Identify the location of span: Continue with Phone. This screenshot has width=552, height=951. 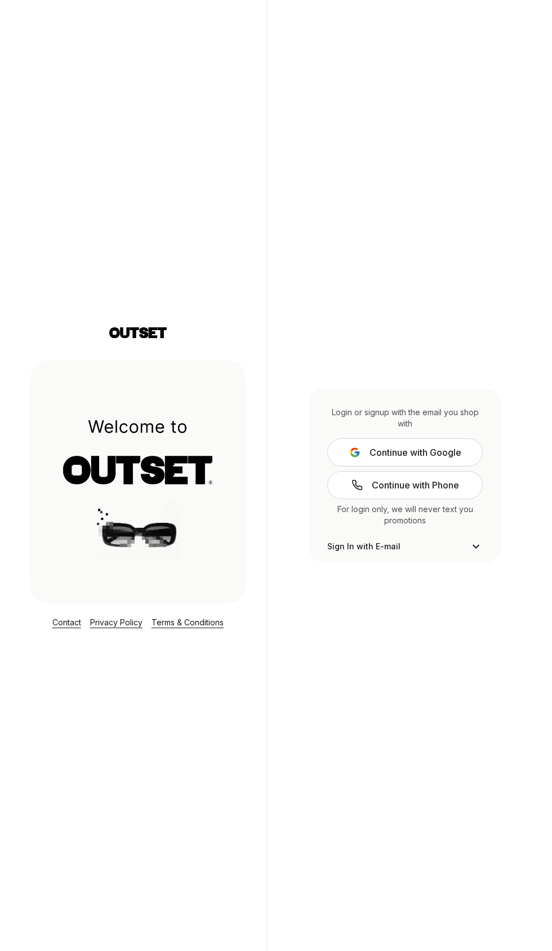
(415, 485).